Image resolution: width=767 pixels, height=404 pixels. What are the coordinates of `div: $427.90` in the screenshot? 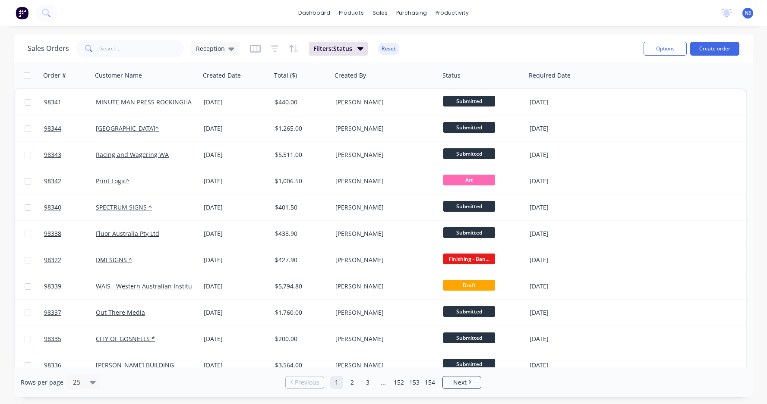 It's located at (300, 260).